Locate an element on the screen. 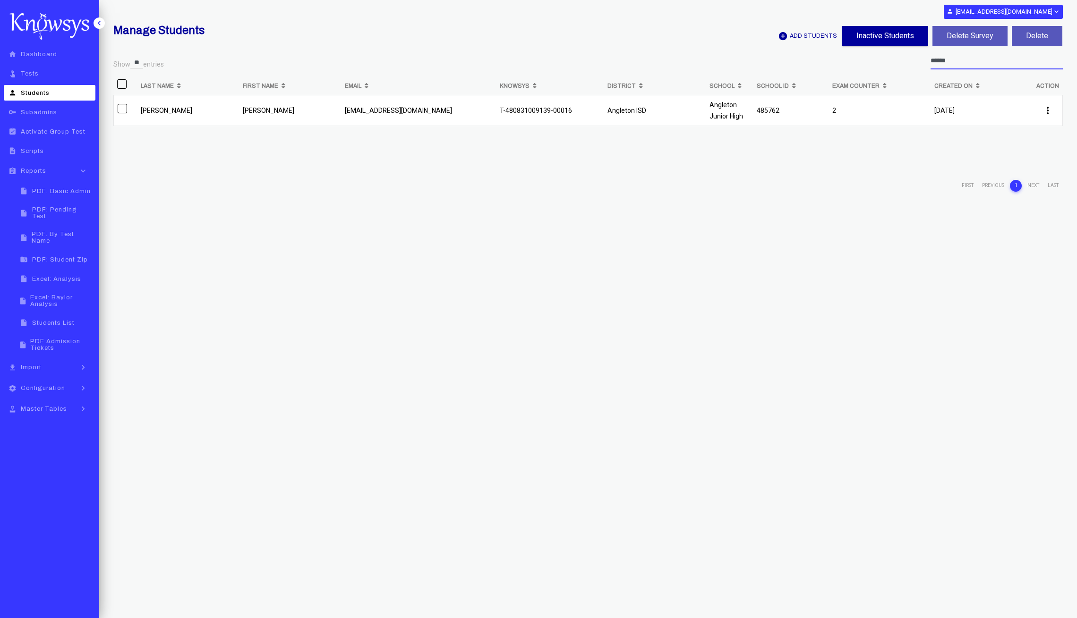 The width and height of the screenshot is (1077, 618). i: folder_zip is located at coordinates (24, 259).